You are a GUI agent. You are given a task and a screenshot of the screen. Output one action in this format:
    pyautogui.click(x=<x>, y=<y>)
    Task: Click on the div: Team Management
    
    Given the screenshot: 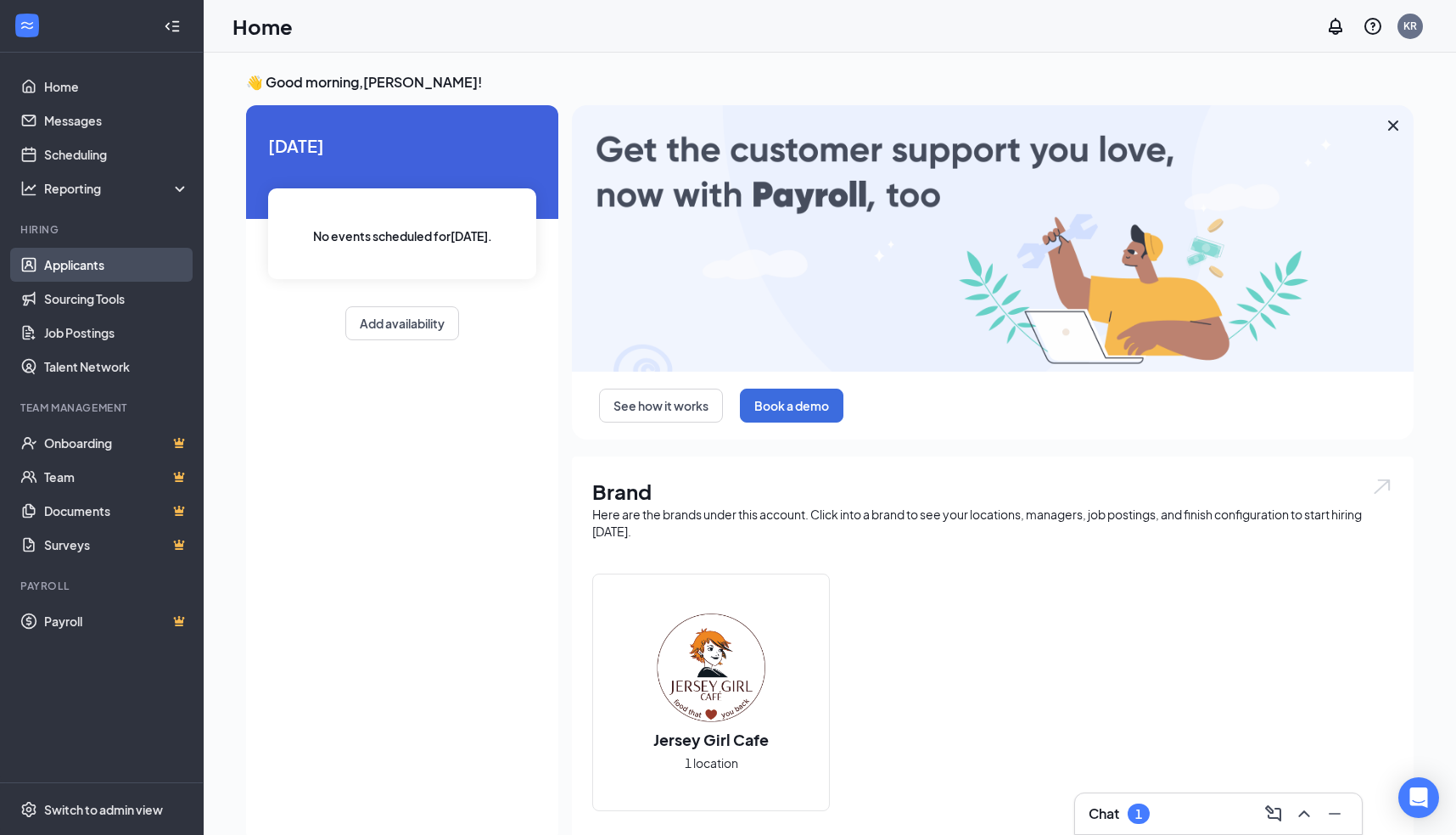 What is the action you would take?
    pyautogui.click(x=103, y=407)
    